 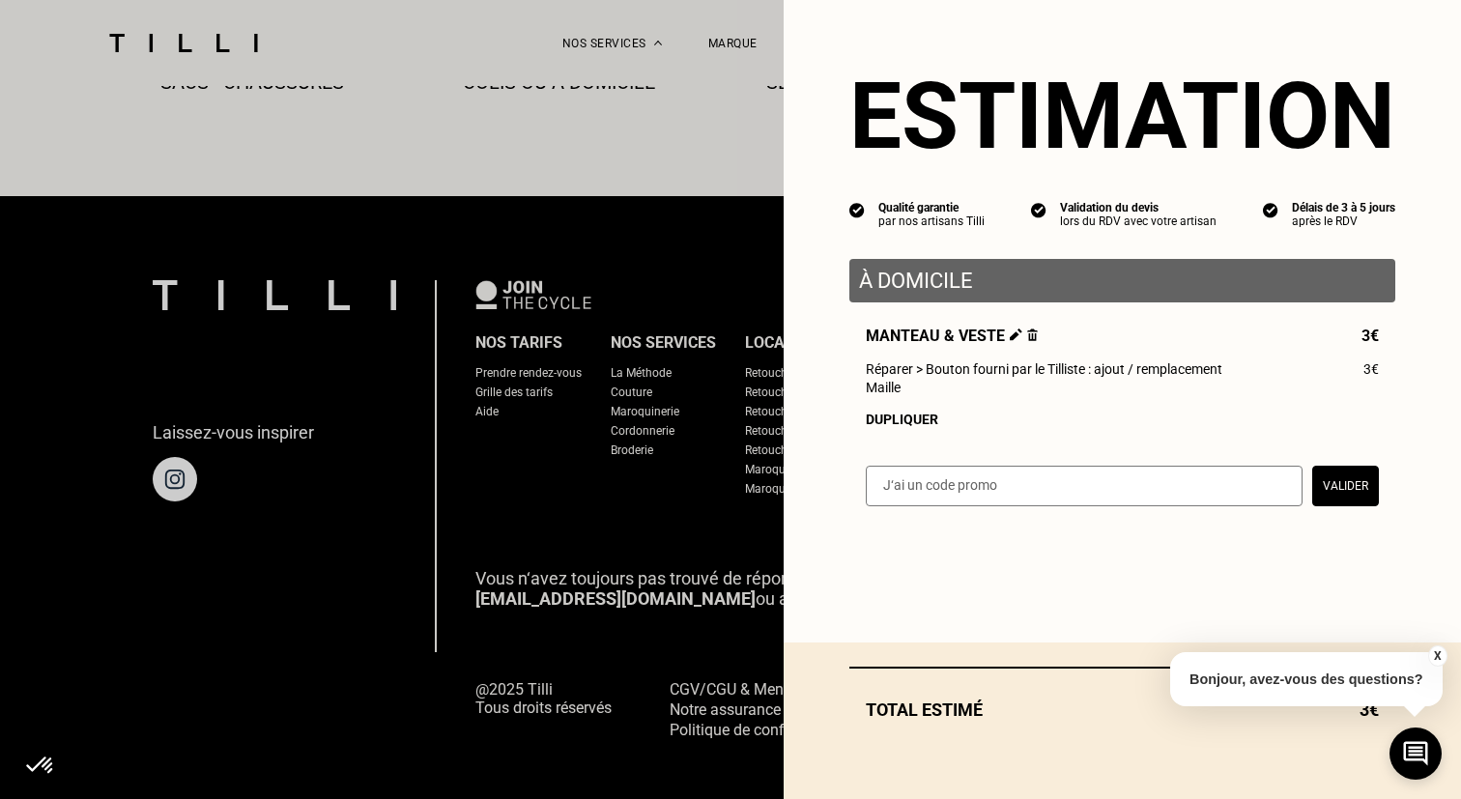 What do you see at coordinates (883, 387) in the screenshot?
I see `span: Maille` at bounding box center [883, 387].